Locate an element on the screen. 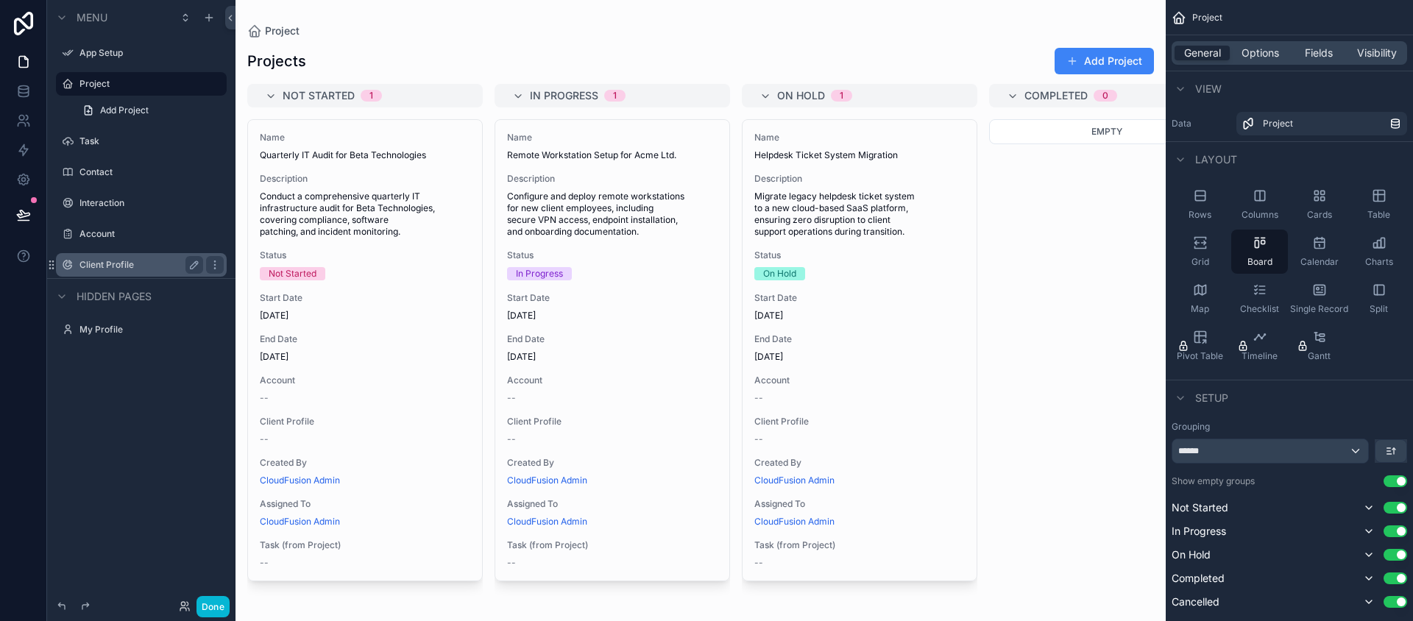 The image size is (1413, 621). button: Table is located at coordinates (1378, 205).